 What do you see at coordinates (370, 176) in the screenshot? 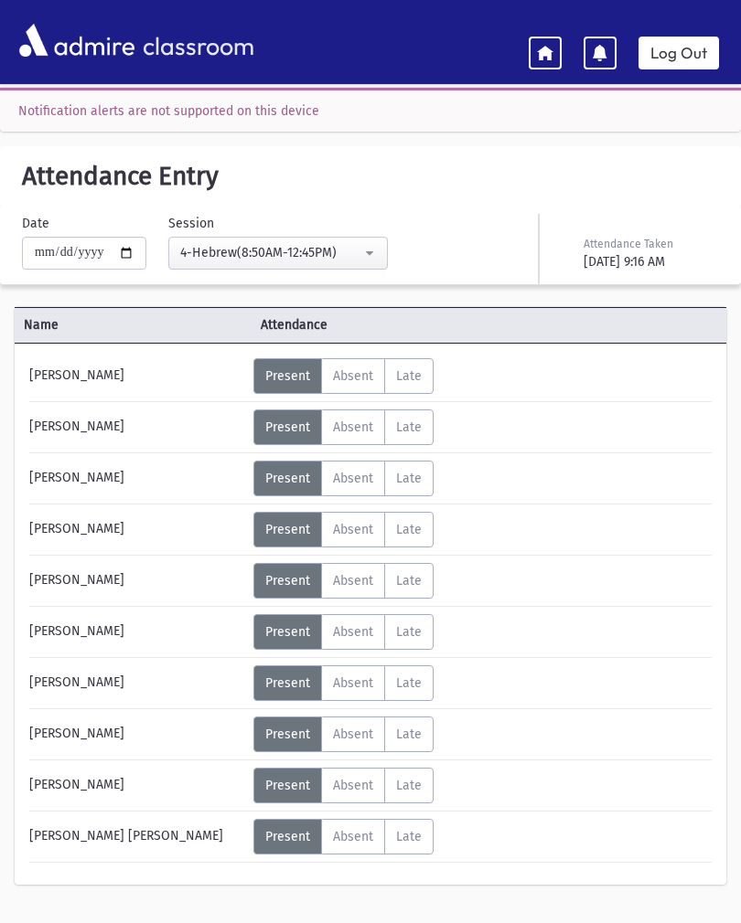
I see `h5: Attendance Entry` at bounding box center [370, 176].